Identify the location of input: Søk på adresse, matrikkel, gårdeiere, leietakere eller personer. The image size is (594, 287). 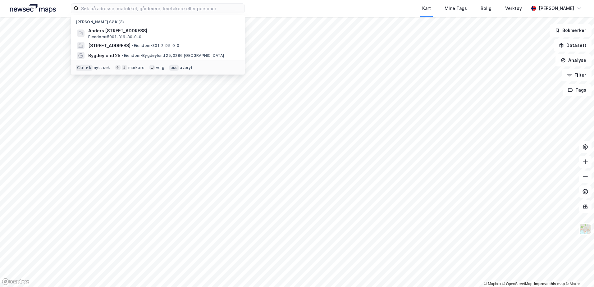
(162, 8).